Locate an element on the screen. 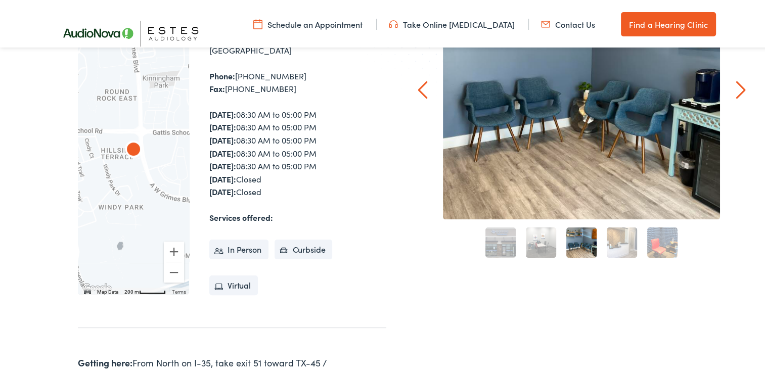 The image size is (765, 373). a: Find a Hearing Clinic is located at coordinates (668, 22).